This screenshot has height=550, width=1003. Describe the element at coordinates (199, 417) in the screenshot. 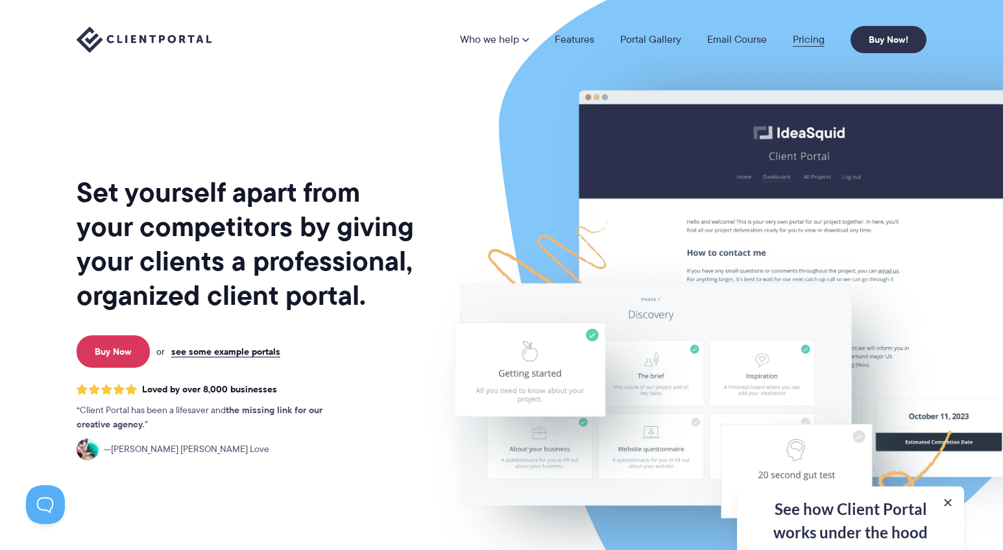

I see `strong: the missing link for our creative agency` at that location.